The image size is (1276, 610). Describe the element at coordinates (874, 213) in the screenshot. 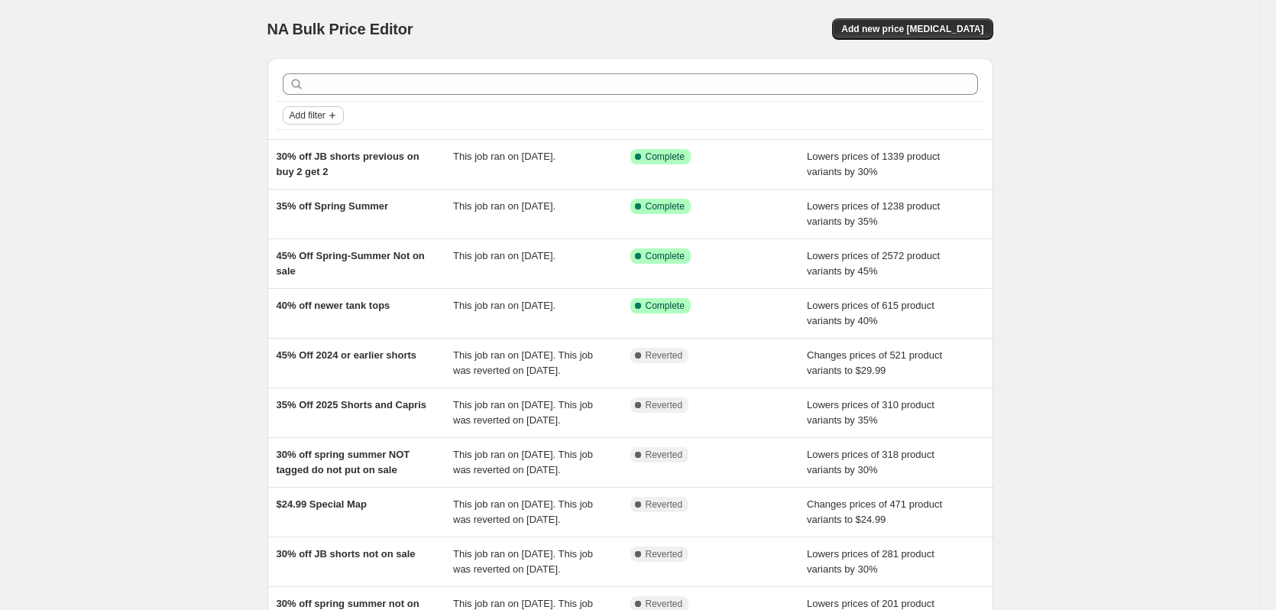

I see `span: Lowers prices of 1238 product variants by 35%` at that location.